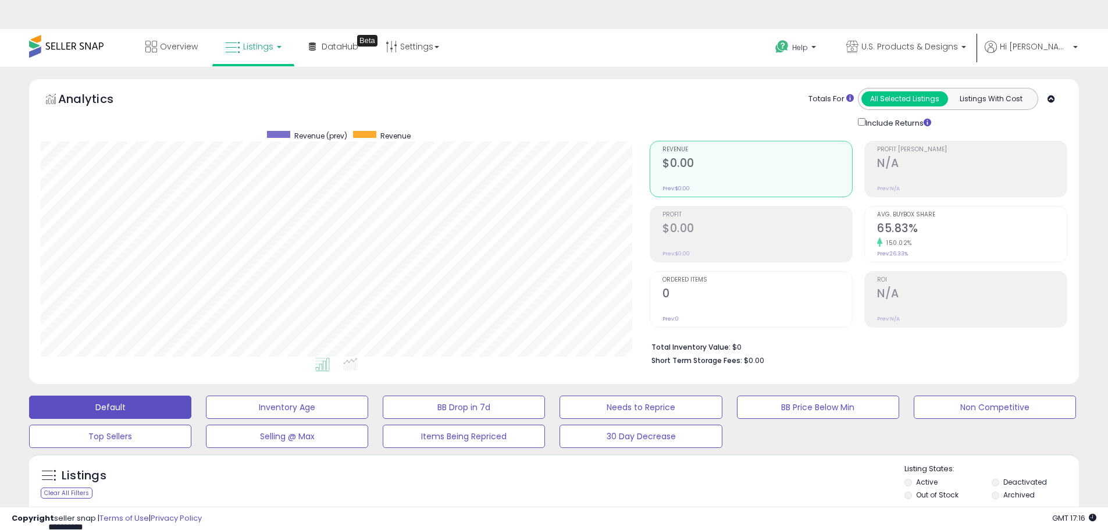  I want to click on p: Listing States:, so click(992, 469).